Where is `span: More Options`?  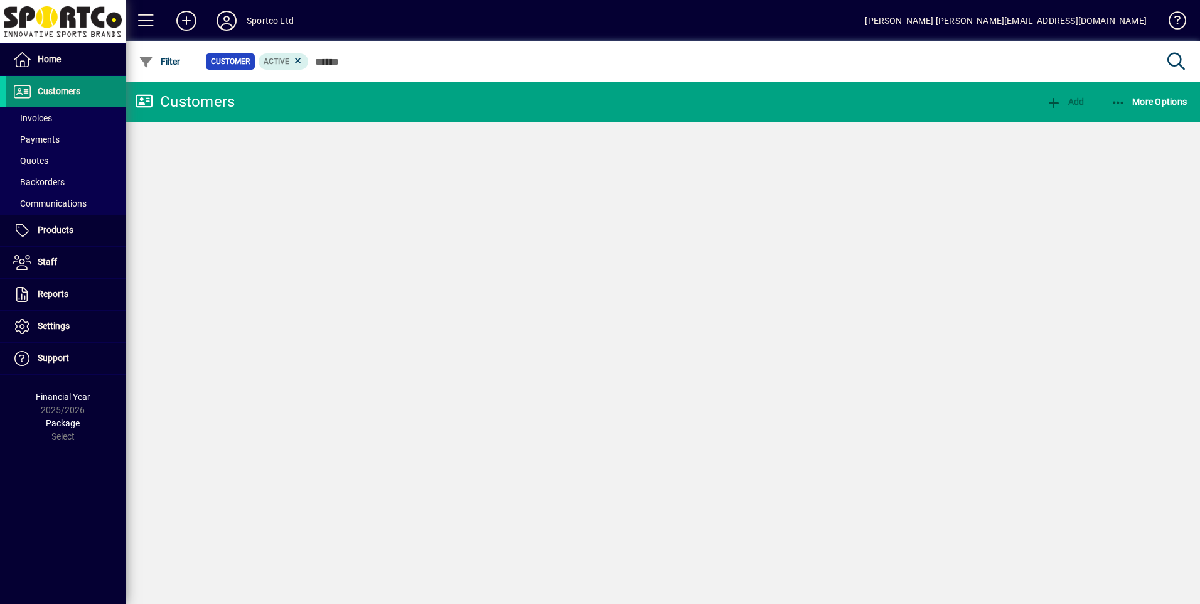 span: More Options is located at coordinates (1149, 102).